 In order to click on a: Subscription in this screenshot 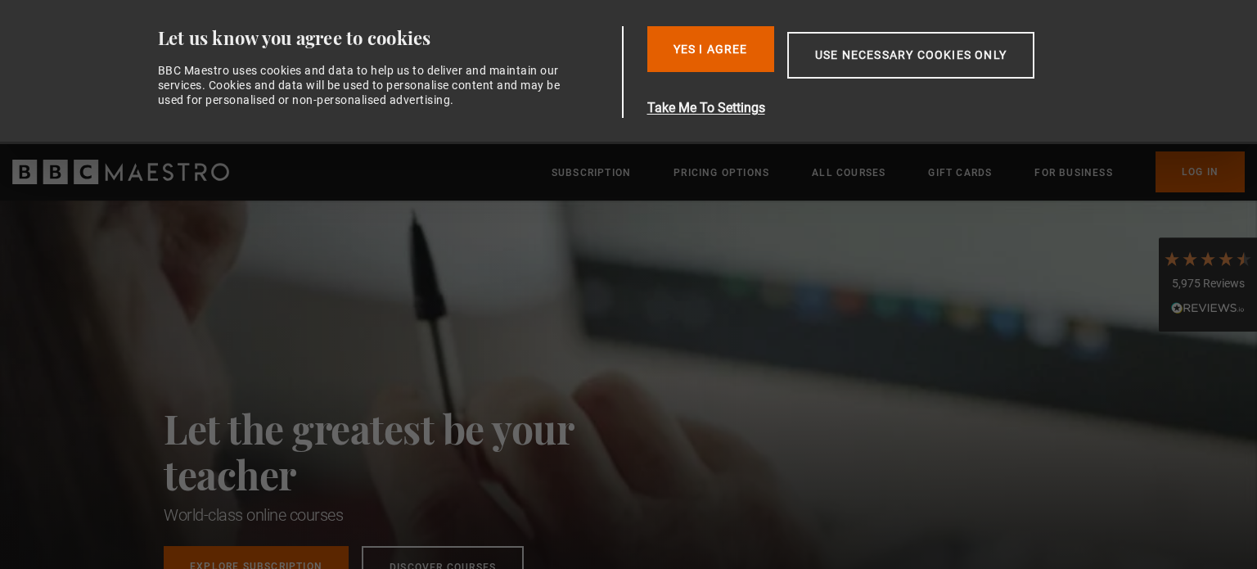, I will do `click(591, 173)`.